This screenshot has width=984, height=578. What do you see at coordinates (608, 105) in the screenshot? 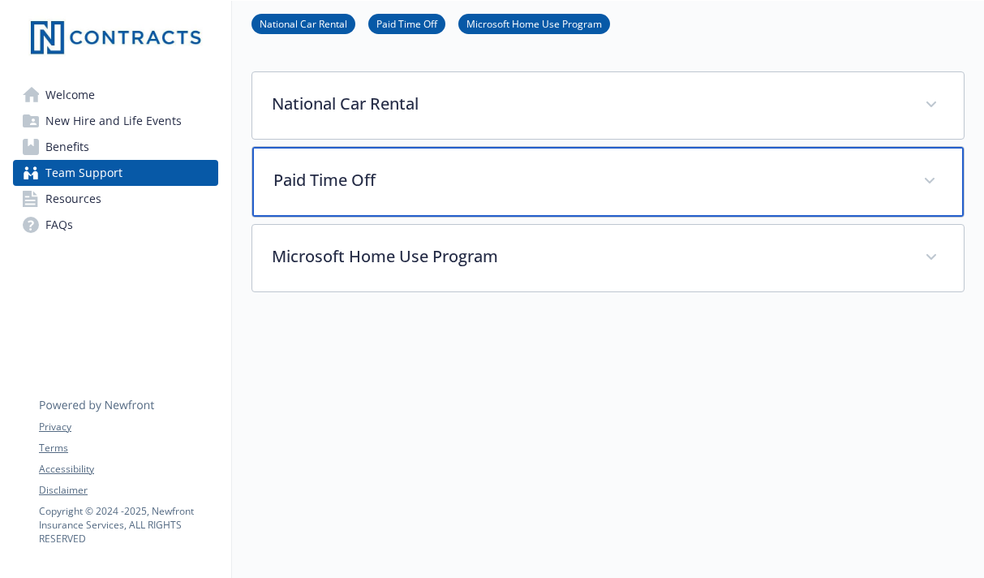
I see `div: National Car Rental` at bounding box center [608, 105].